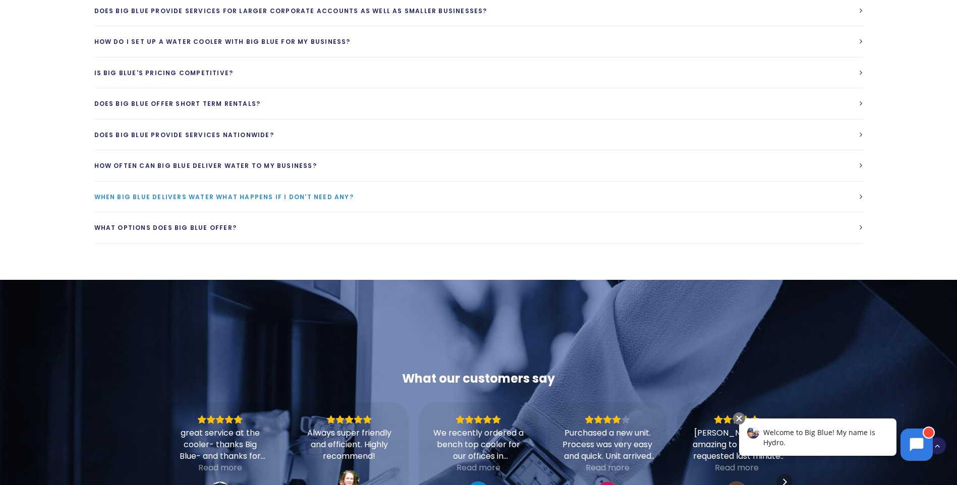 The height and width of the screenshot is (485, 957). Describe the element at coordinates (479, 228) in the screenshot. I see `a: What options does Big Blue Offer?` at that location.